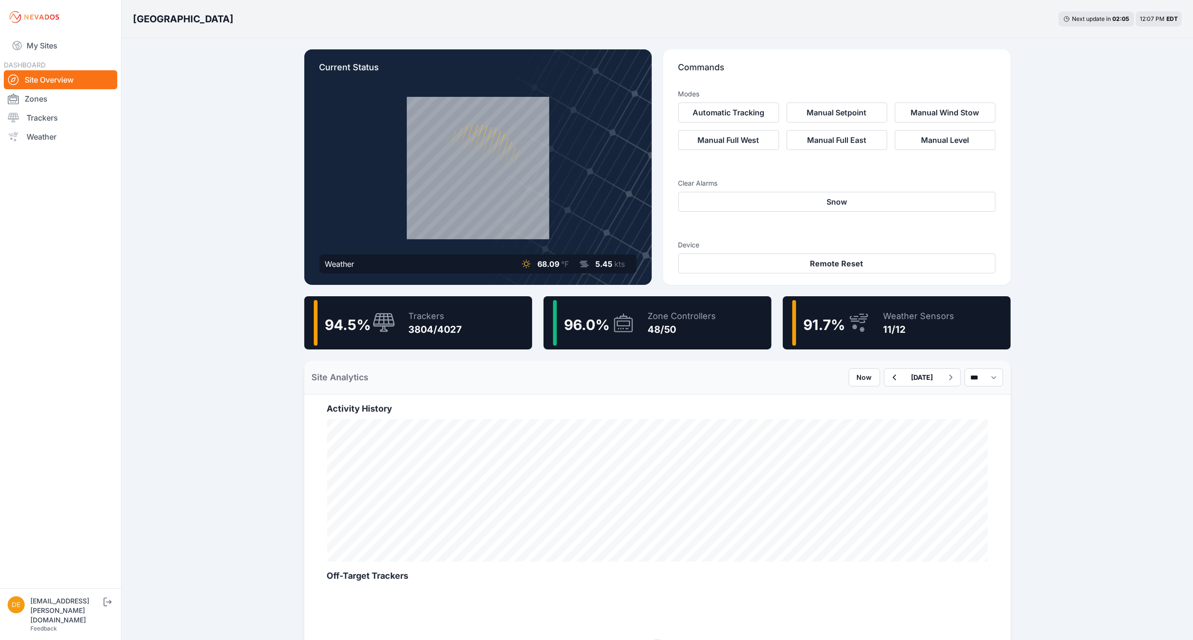  What do you see at coordinates (60, 99) in the screenshot?
I see `a: Zones` at bounding box center [60, 99].